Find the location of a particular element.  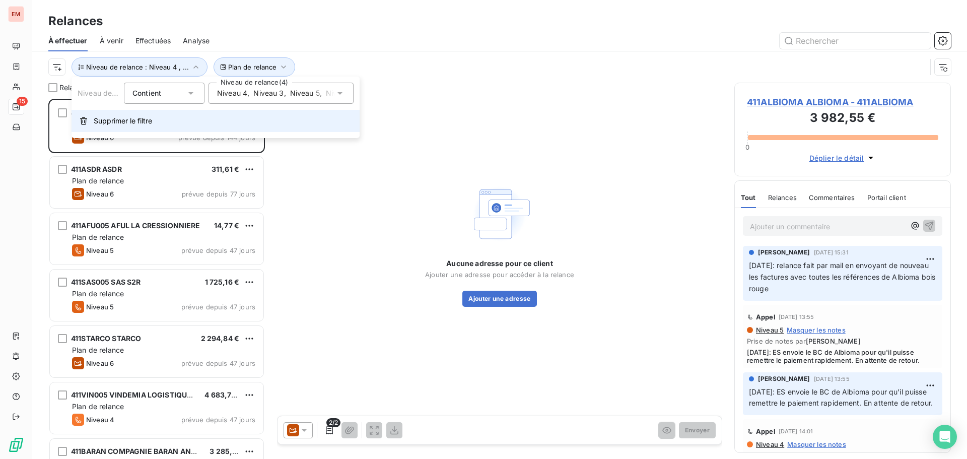

button: Plan de relance is located at coordinates (254, 67).